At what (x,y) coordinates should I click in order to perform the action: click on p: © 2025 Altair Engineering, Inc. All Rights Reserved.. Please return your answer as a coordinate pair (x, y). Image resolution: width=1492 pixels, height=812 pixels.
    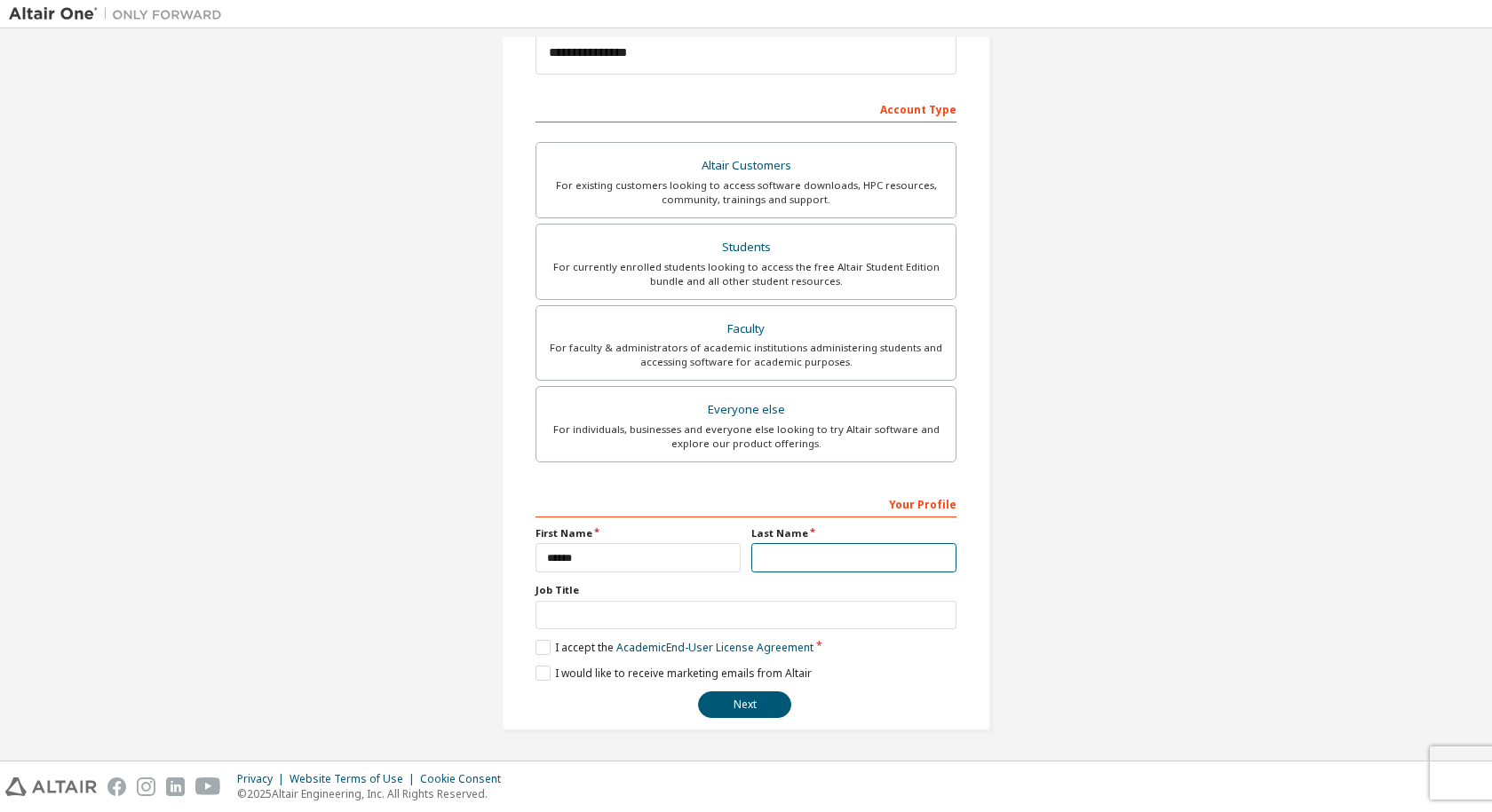
    Looking at the image, I should click on (374, 794).